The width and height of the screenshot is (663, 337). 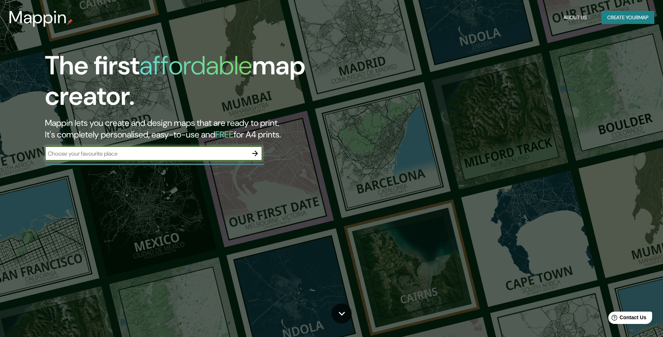 I want to click on h1: affordable, so click(x=196, y=65).